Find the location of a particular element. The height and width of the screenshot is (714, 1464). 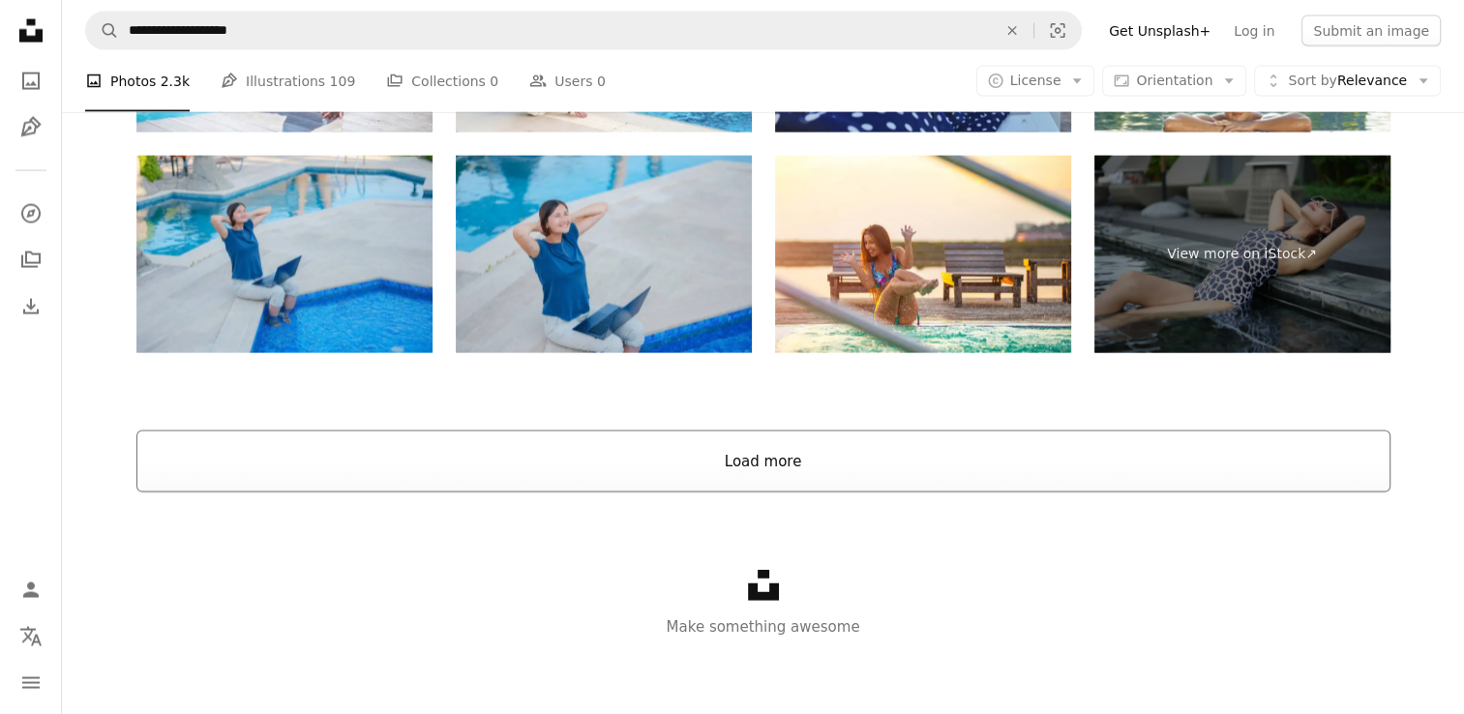

a: Collections is located at coordinates (31, 260).